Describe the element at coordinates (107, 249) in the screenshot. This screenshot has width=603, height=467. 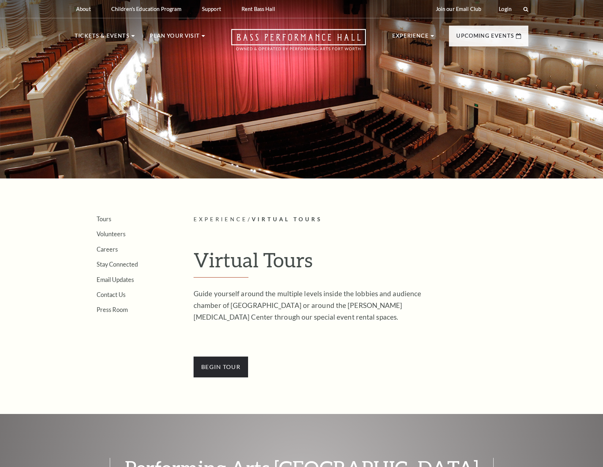
I see `a: Careers` at that location.